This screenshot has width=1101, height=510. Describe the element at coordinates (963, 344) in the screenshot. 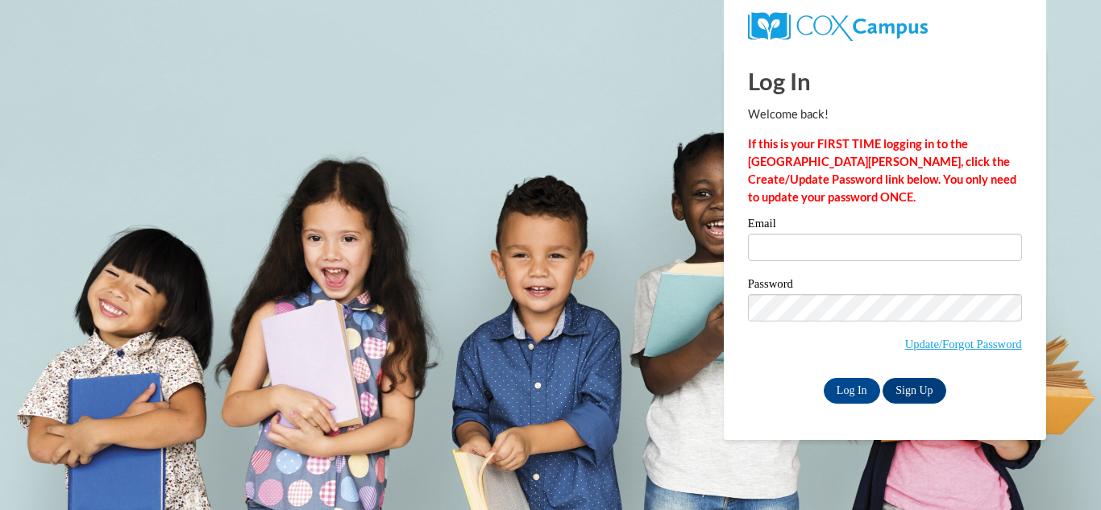

I see `a: Update/Forgot Password` at that location.